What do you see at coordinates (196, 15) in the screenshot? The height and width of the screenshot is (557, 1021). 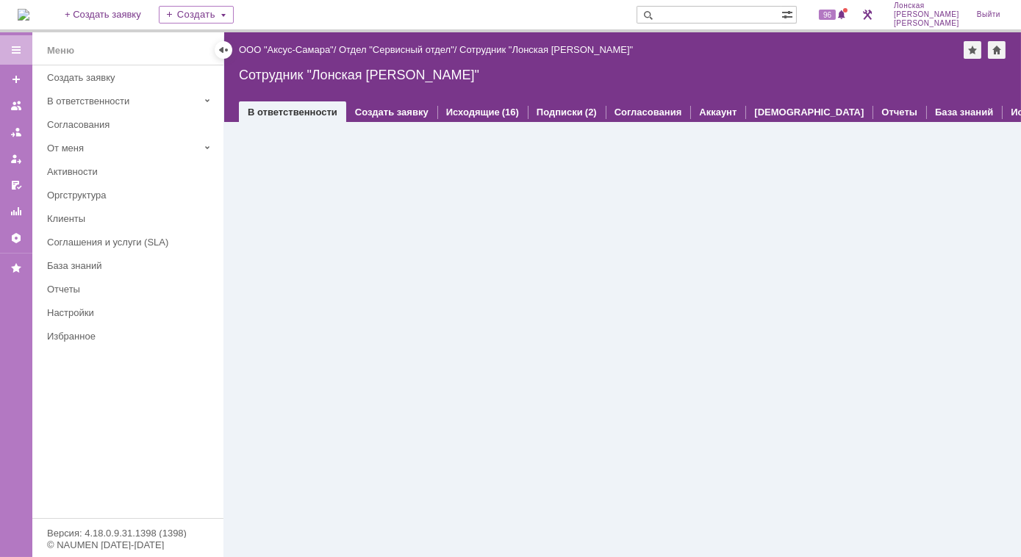 I see `div: Создать` at bounding box center [196, 15].